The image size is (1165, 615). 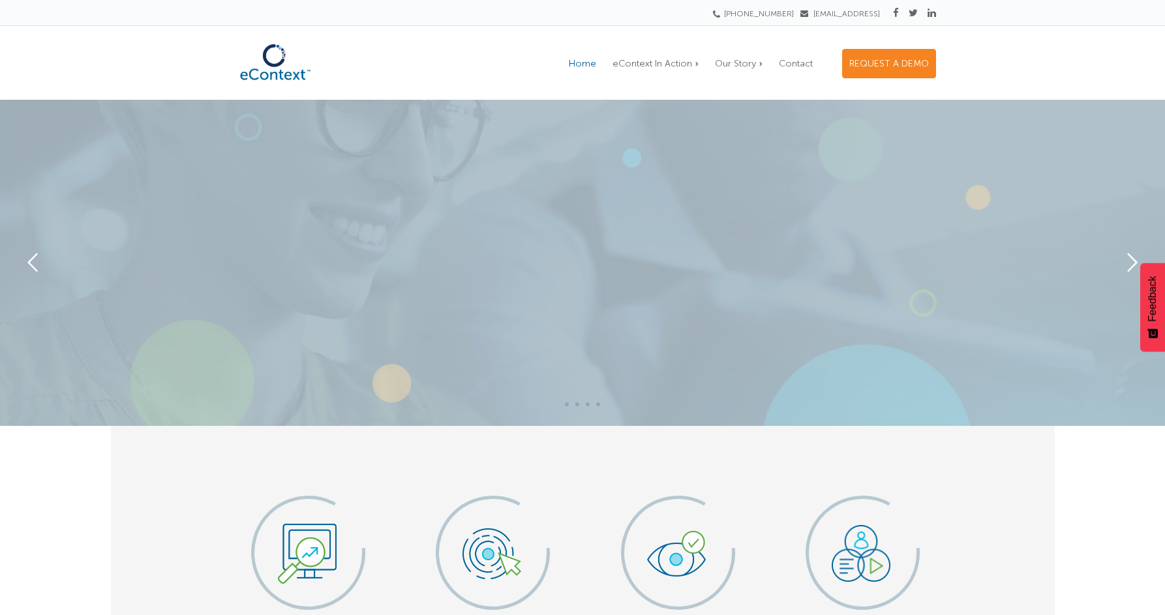 I want to click on span: Our Story, so click(x=735, y=63).